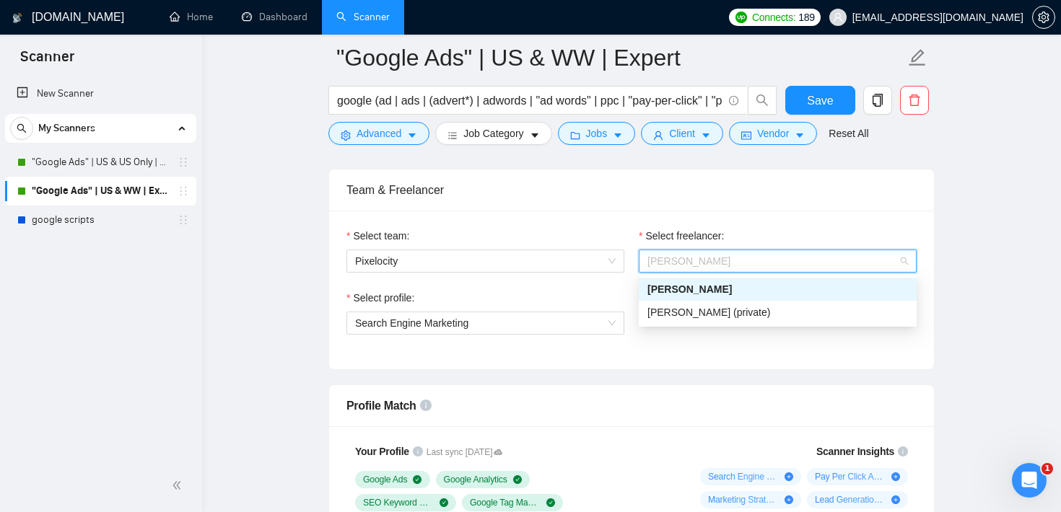  Describe the element at coordinates (855, 452) in the screenshot. I see `span: Scanner Insights` at that location.